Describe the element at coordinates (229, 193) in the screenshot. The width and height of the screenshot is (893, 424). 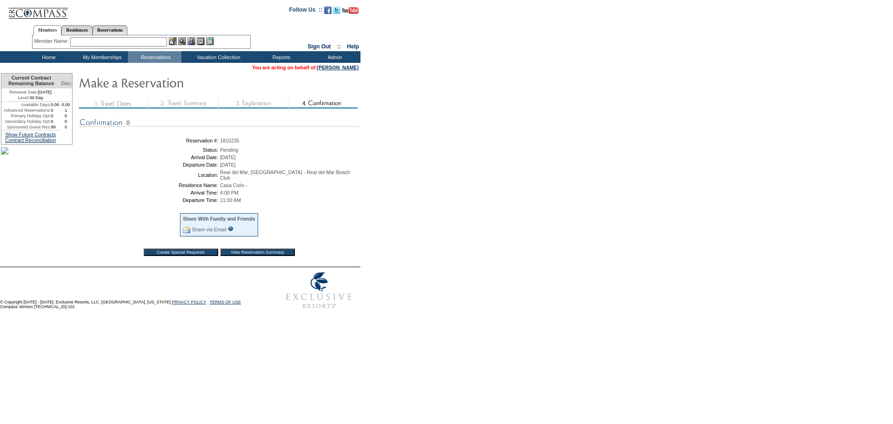
I see `span: 4:00 PM` at that location.